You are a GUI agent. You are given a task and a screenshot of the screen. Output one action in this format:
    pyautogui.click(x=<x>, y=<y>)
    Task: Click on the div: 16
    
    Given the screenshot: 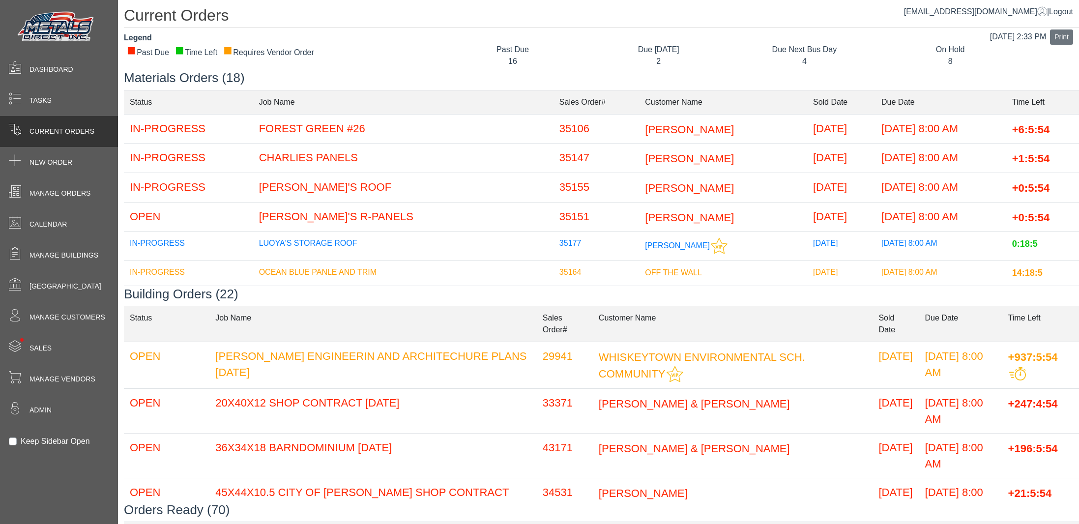 What is the action you would take?
    pyautogui.click(x=513, y=61)
    